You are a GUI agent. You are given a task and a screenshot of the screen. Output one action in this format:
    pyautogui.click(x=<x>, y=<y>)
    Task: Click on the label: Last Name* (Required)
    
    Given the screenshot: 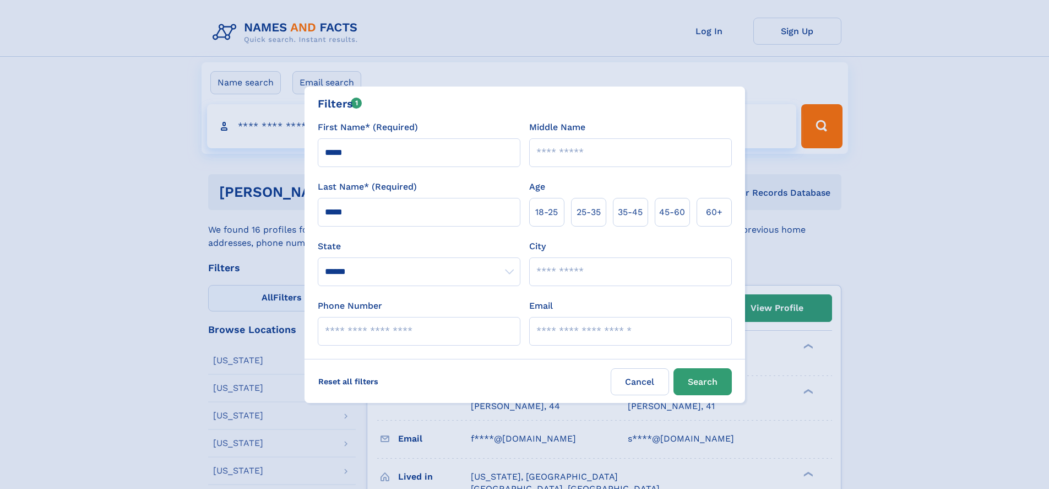 What is the action you would take?
    pyautogui.click(x=367, y=187)
    